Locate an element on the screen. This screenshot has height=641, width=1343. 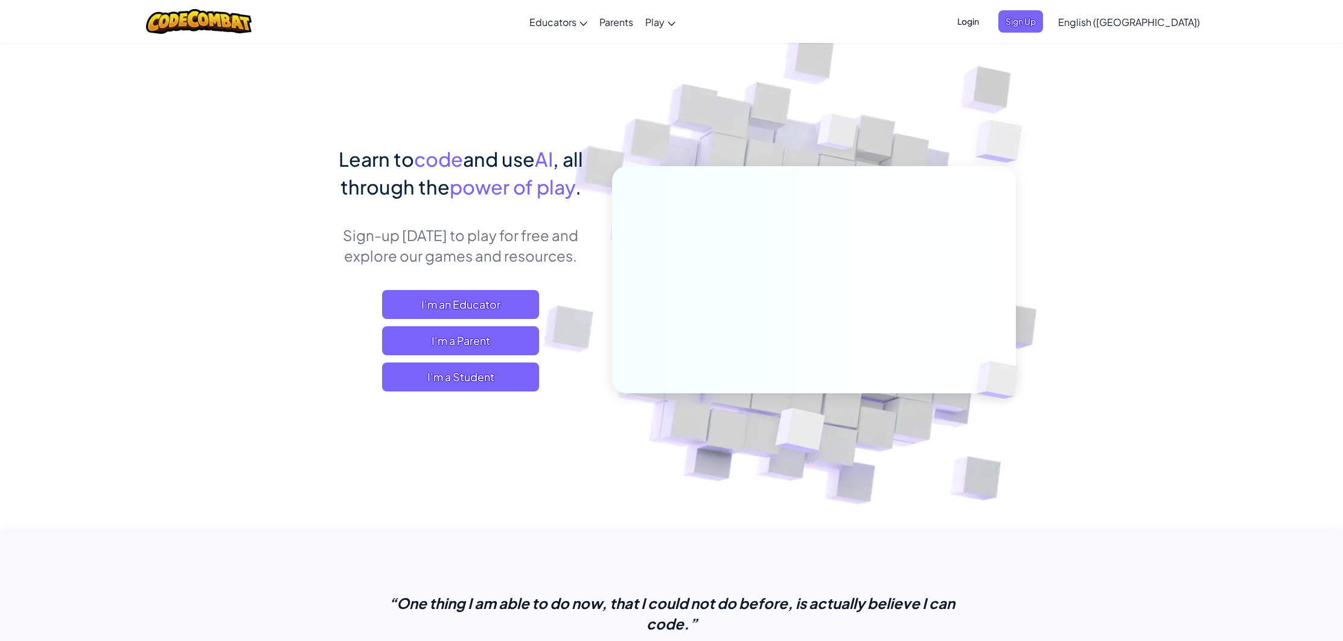
button: Login is located at coordinates (968, 21).